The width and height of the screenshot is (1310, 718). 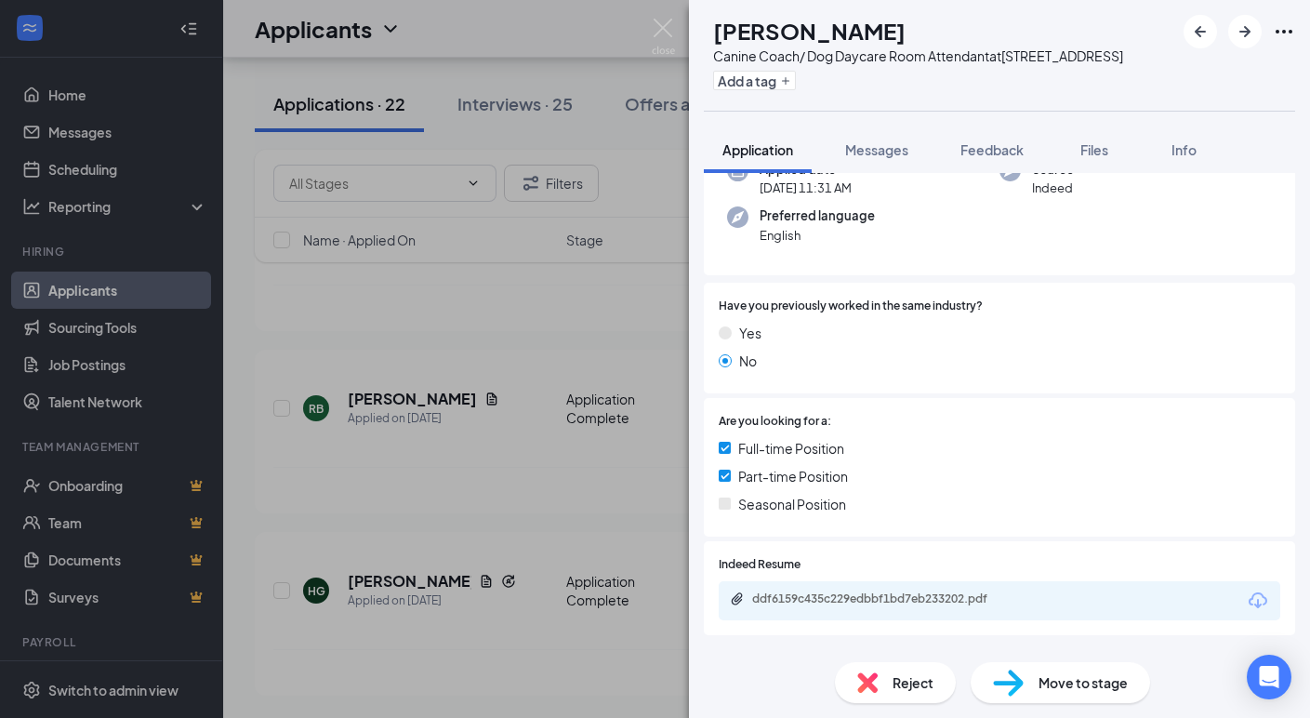 I want to click on button: ArrowRight, so click(x=1245, y=32).